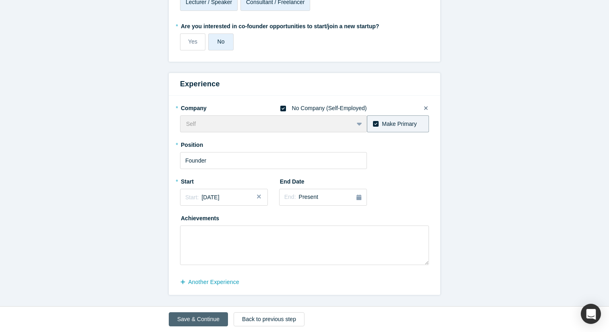 The height and width of the screenshot is (332, 609). What do you see at coordinates (214, 282) in the screenshot?
I see `button: another Experience` at bounding box center [214, 282].